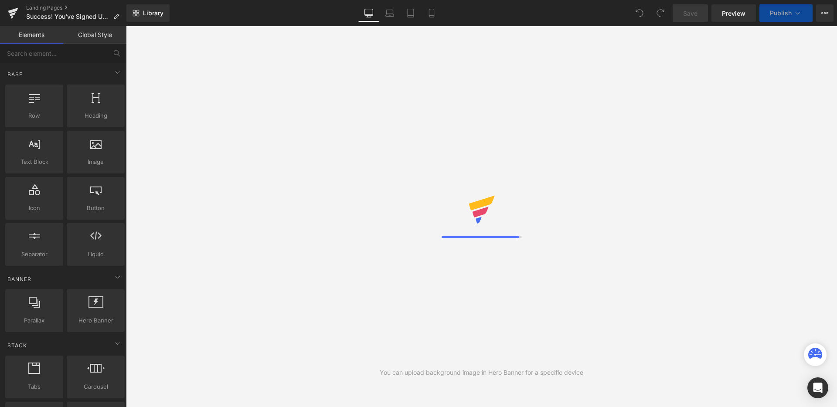 The width and height of the screenshot is (837, 407). What do you see at coordinates (369, 13) in the screenshot?
I see `a: Desktop` at bounding box center [369, 13].